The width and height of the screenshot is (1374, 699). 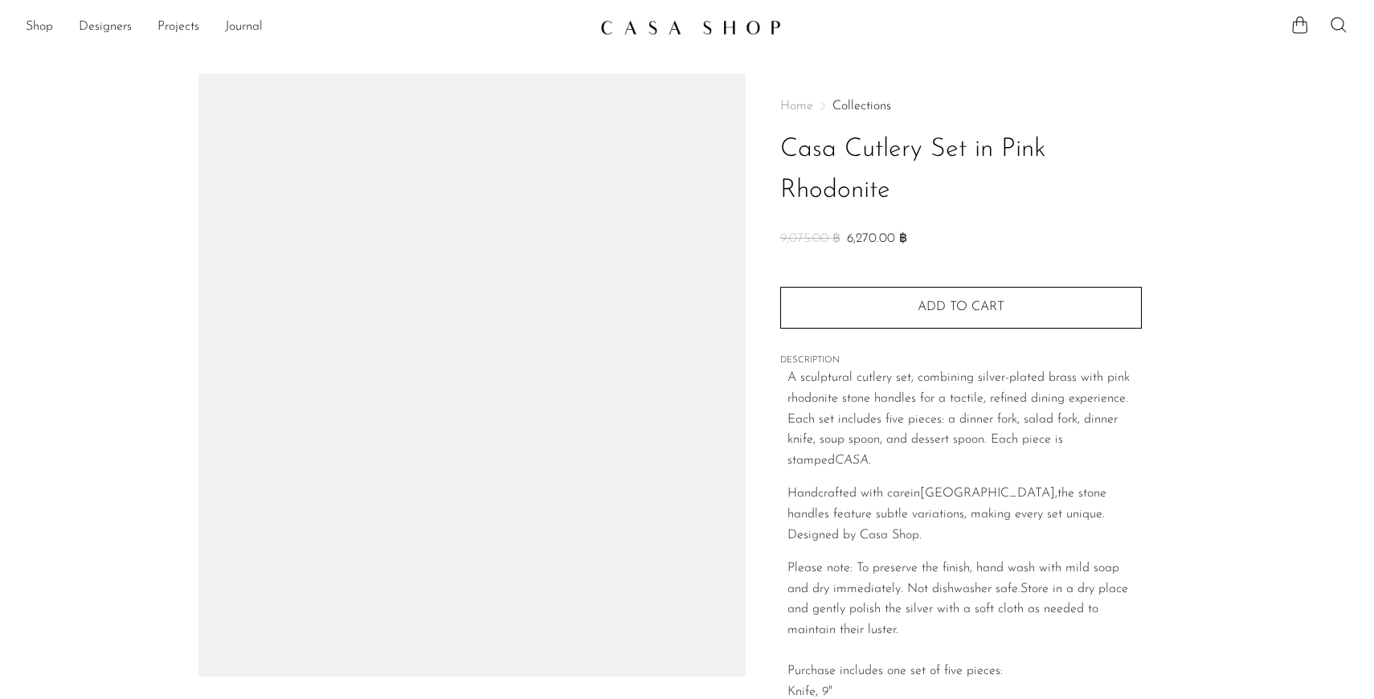 What do you see at coordinates (859, 535) in the screenshot?
I see `span: esigned by Casa Shop.` at bounding box center [859, 535].